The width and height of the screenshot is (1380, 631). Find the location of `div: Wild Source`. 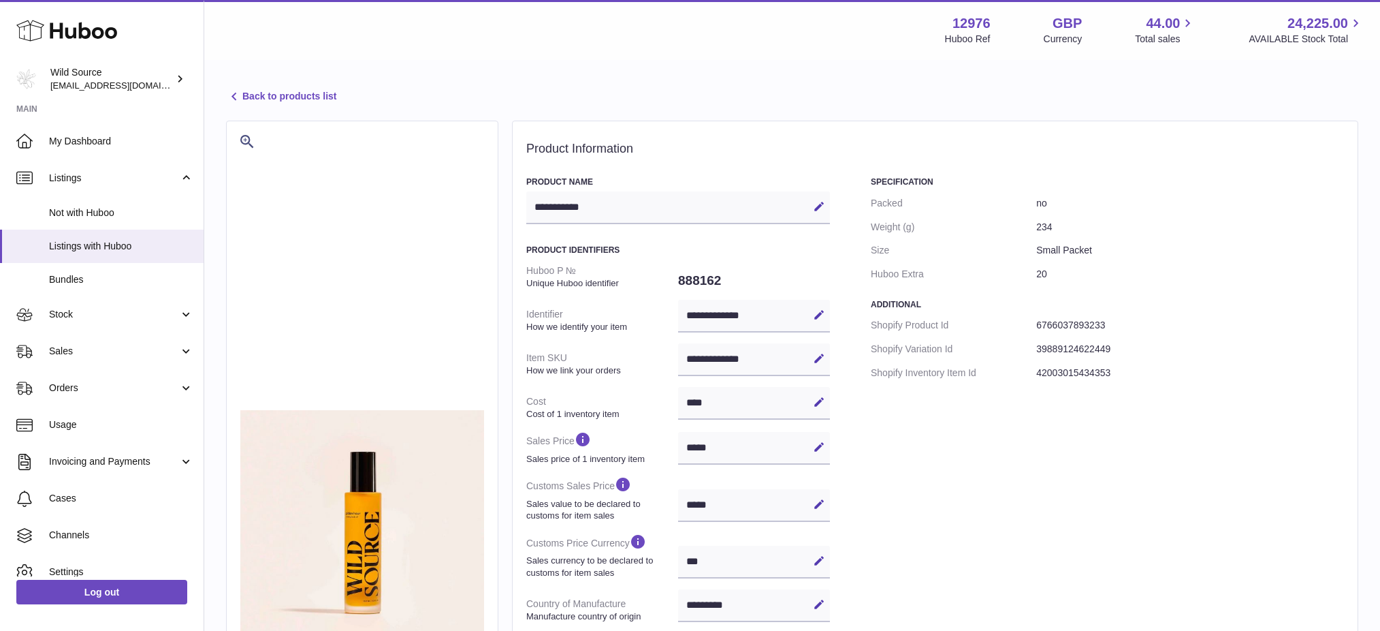

div: Wild Source is located at coordinates (112, 79).